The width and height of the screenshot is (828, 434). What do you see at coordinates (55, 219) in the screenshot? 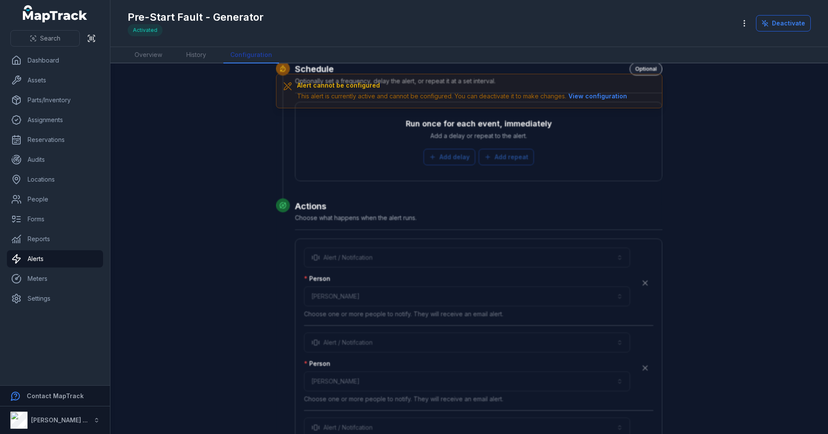
I see `a: Forms` at bounding box center [55, 219].